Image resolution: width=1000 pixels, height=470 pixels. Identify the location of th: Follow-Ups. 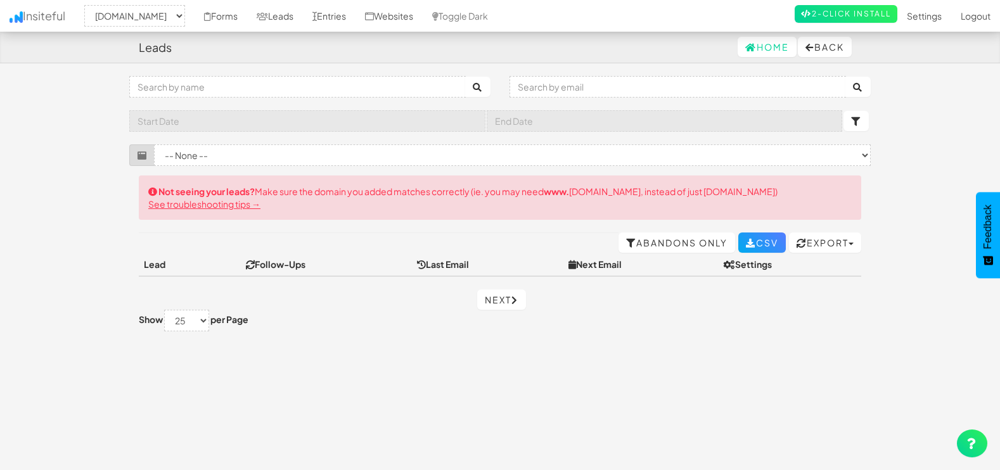
(326, 264).